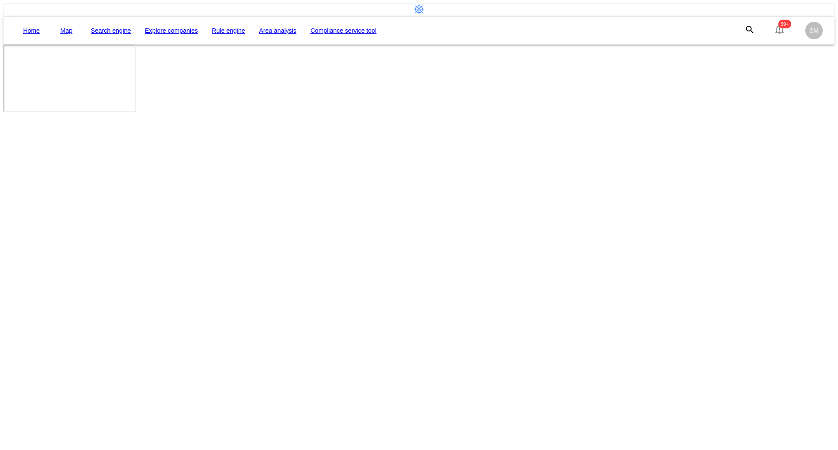 This screenshot has height=450, width=838. What do you see at coordinates (343, 31) in the screenshot?
I see `a: Compliance service tool` at bounding box center [343, 31].